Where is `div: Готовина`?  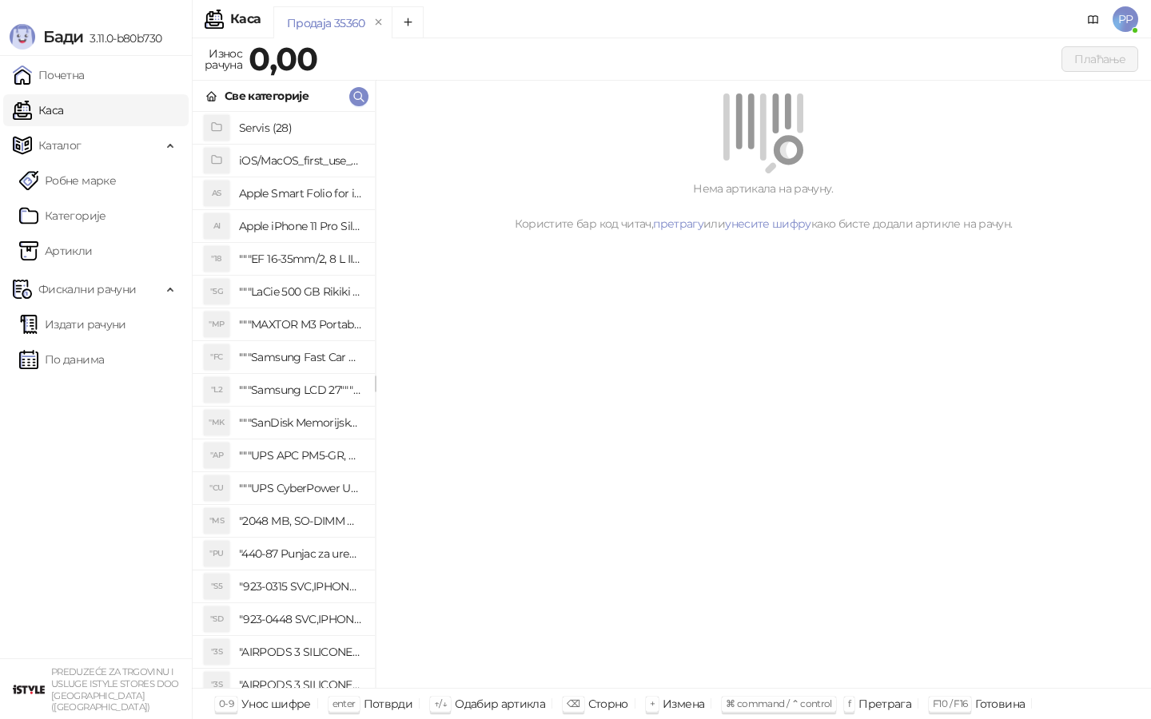
div: Готовина is located at coordinates (1000, 704).